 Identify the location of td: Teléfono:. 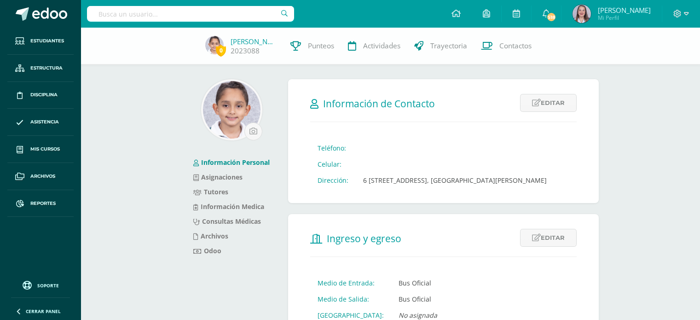
(333, 148).